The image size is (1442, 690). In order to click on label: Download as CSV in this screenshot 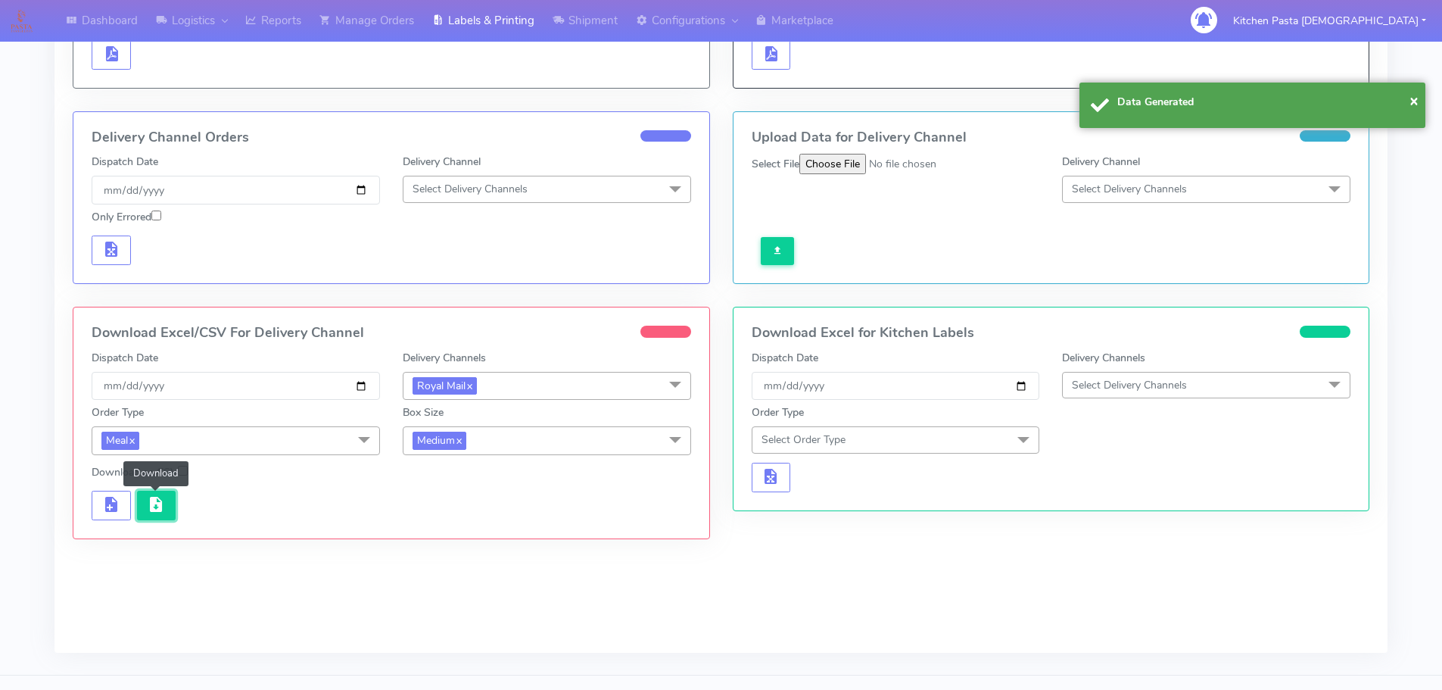, I will do `click(139, 472)`.